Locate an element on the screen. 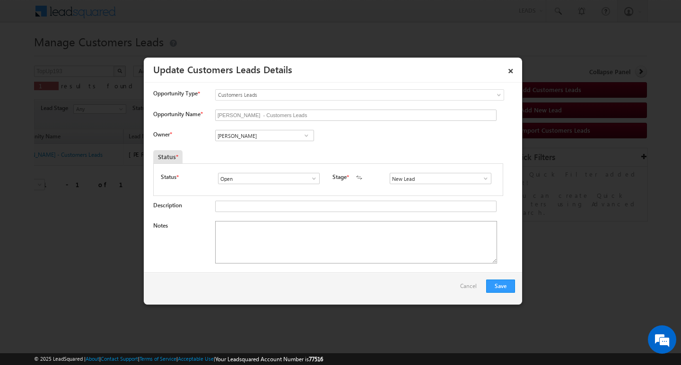  span: Your Leadsquared Account Number is is located at coordinates (269, 359).